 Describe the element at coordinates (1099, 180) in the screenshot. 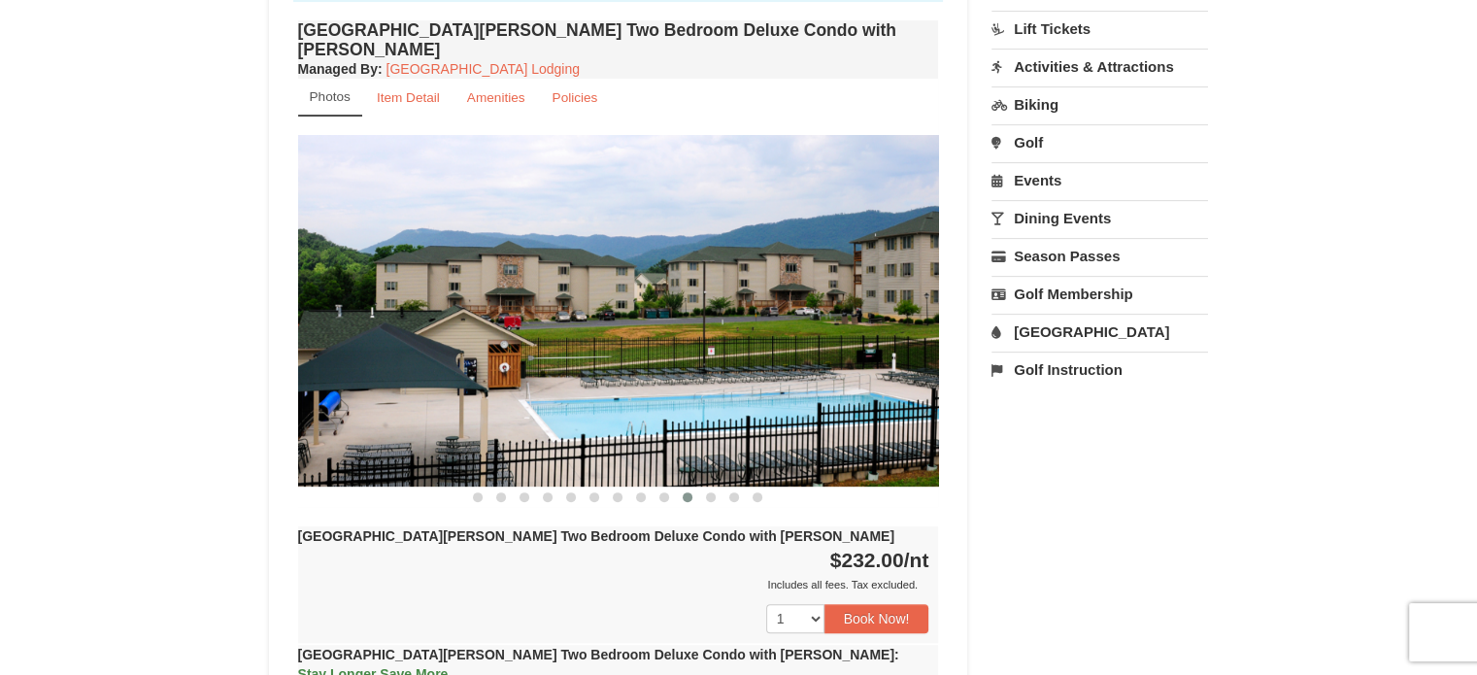

I see `a: Events` at that location.